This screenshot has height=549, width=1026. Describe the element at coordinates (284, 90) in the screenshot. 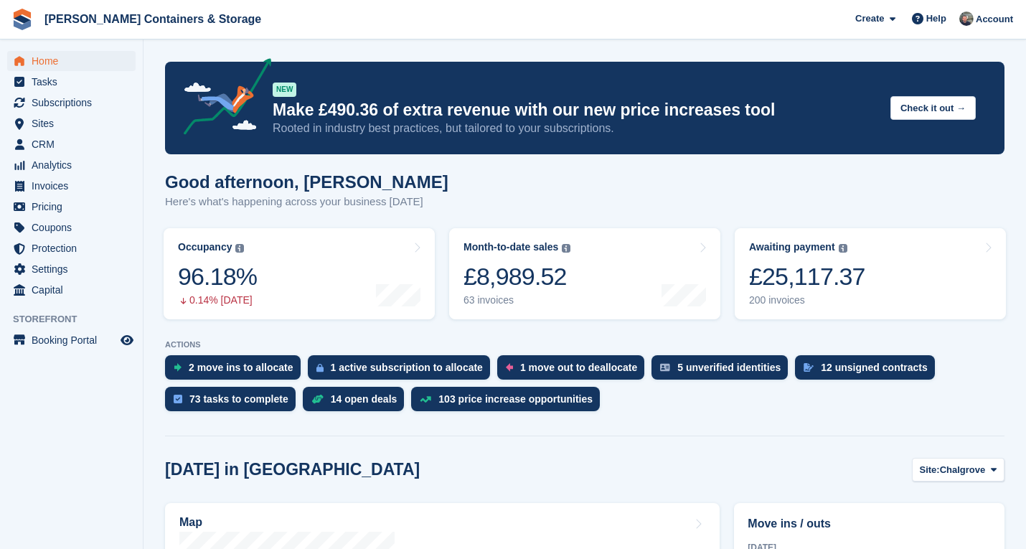

I see `div: NEW` at that location.